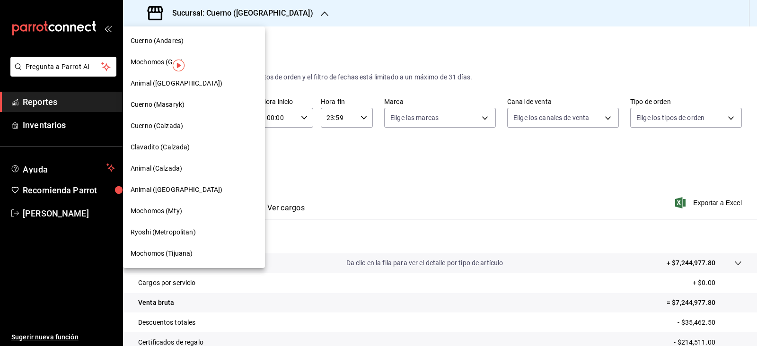 This screenshot has width=757, height=346. I want to click on span: Mochomos (Tijuana), so click(161, 254).